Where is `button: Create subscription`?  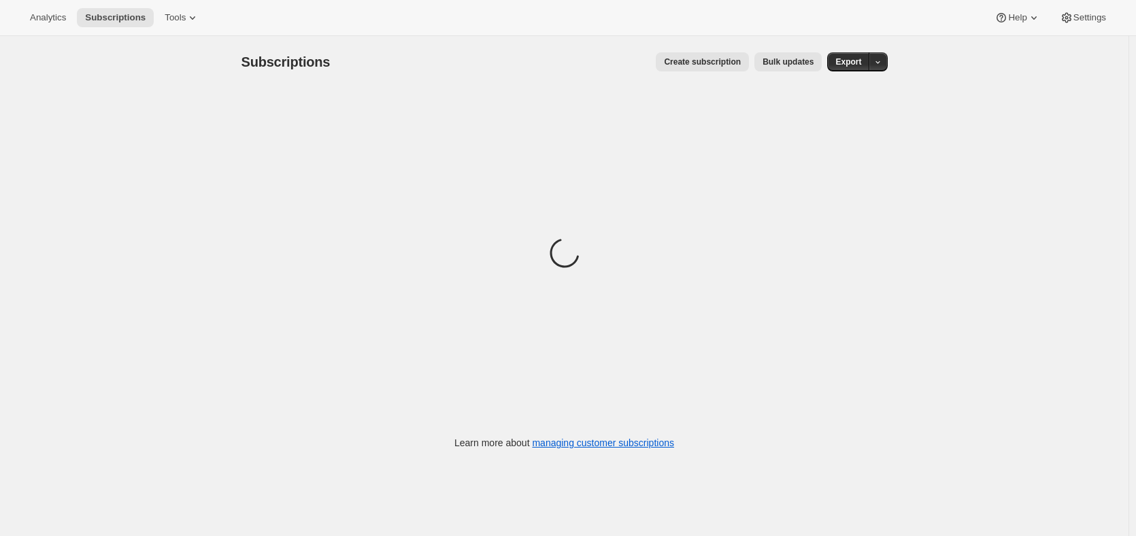
button: Create subscription is located at coordinates (702, 62).